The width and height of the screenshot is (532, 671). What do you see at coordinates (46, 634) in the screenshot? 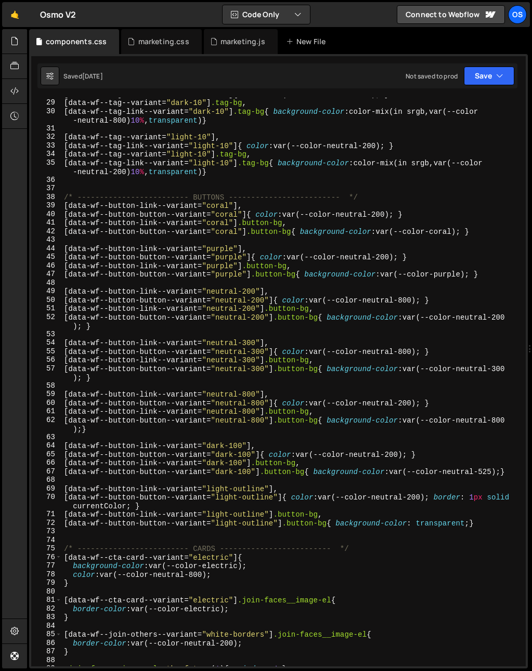
I see `div: 85` at bounding box center [46, 634].